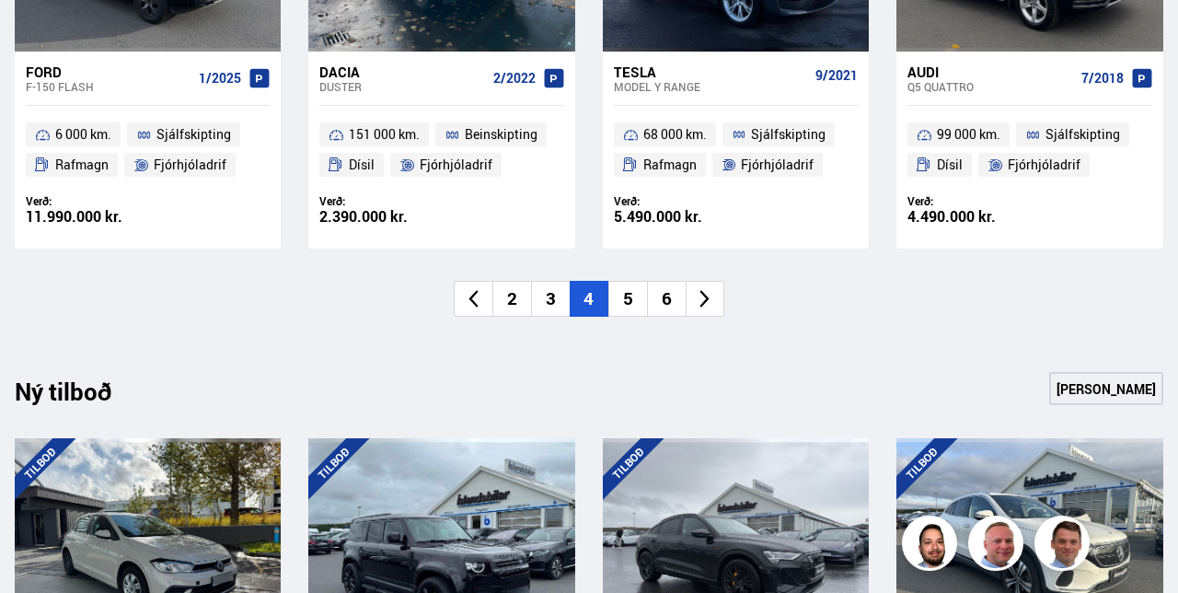 This screenshot has height=593, width=1178. I want to click on div: 4.490.000 kr., so click(968, 216).